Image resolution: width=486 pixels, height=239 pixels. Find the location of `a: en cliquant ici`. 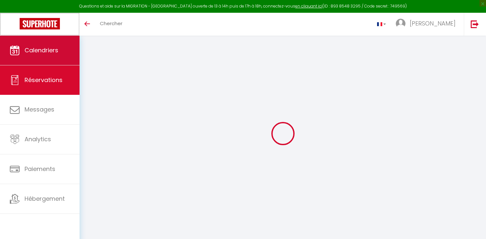

a: en cliquant ici is located at coordinates (308, 6).